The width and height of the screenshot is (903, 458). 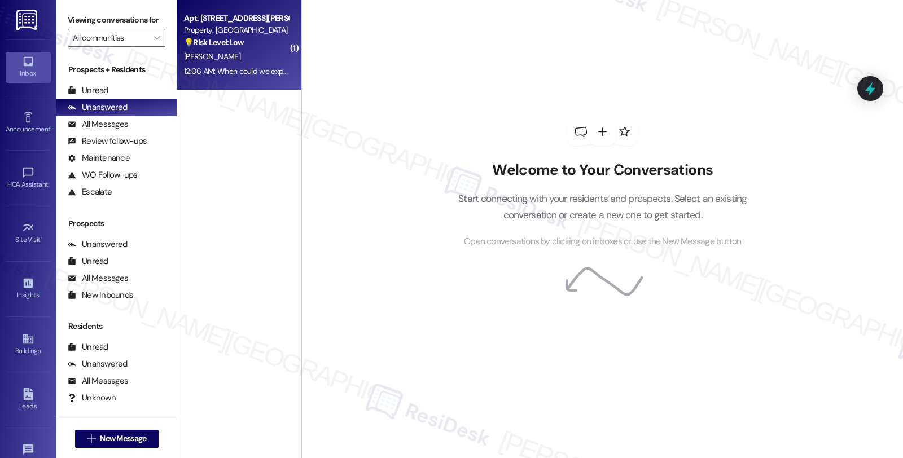 What do you see at coordinates (602, 170) in the screenshot?
I see `h2: Welcome to Your Conversations` at bounding box center [602, 170].